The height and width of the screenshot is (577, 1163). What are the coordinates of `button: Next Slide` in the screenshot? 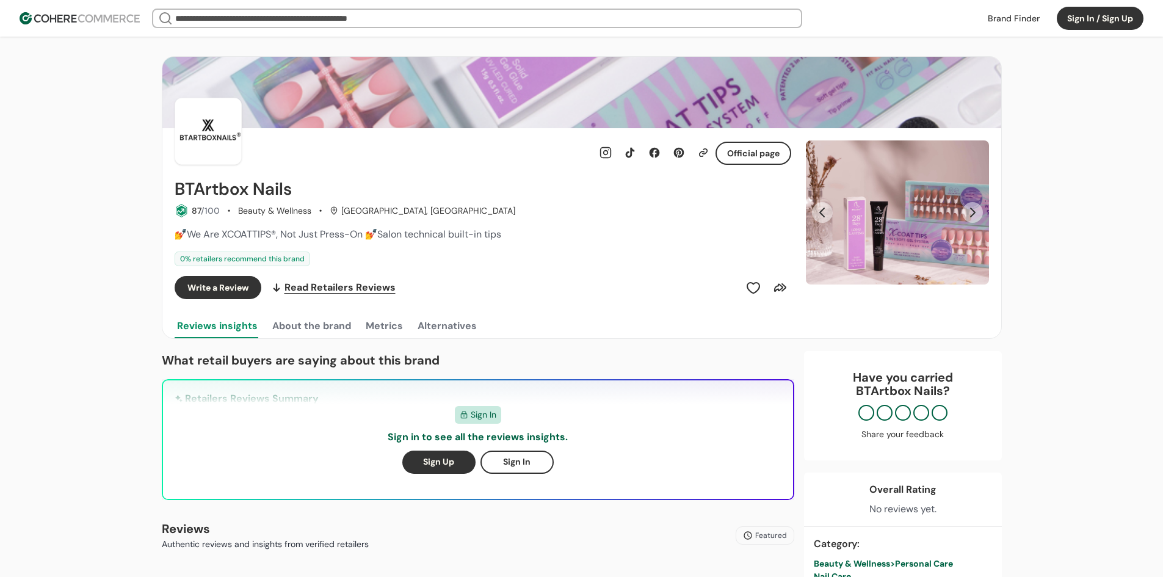 It's located at (973, 212).